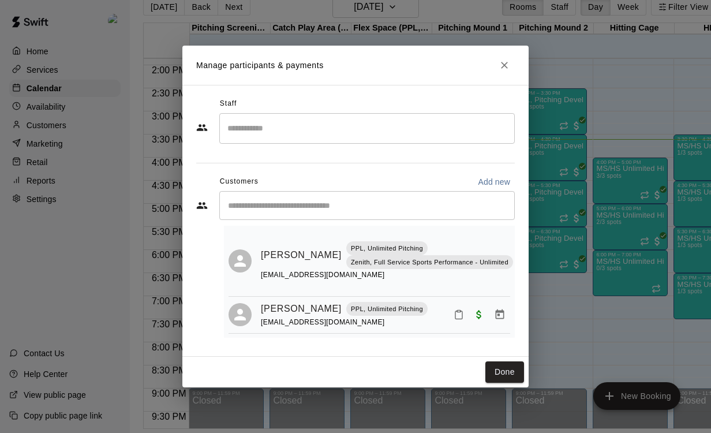 This screenshot has width=711, height=433. I want to click on div: Search staff, so click(367, 128).